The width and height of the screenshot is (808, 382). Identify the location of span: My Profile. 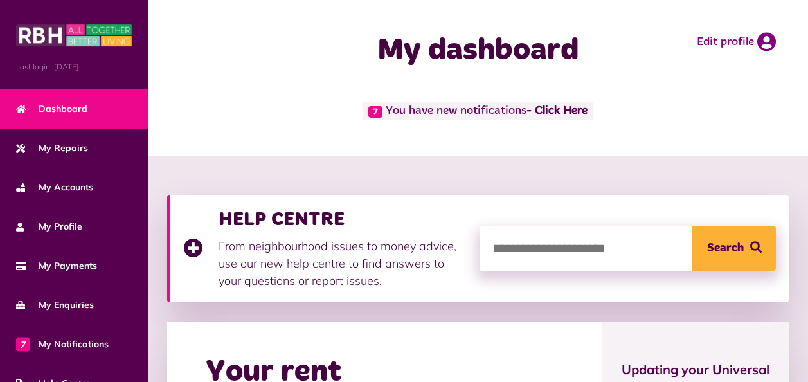
(49, 226).